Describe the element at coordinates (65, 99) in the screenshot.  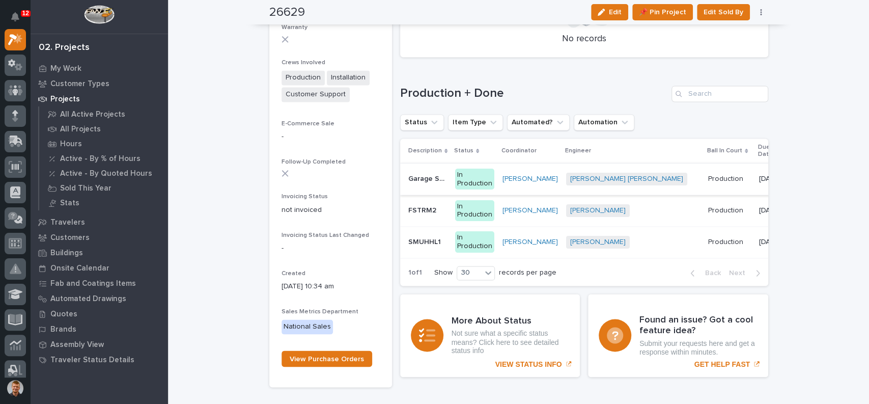
I see `p: Projects` at that location.